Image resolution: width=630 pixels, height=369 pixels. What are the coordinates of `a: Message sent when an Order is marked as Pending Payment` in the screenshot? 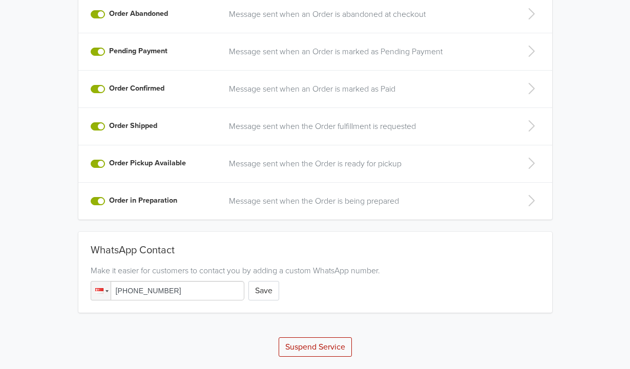 It's located at (366, 52).